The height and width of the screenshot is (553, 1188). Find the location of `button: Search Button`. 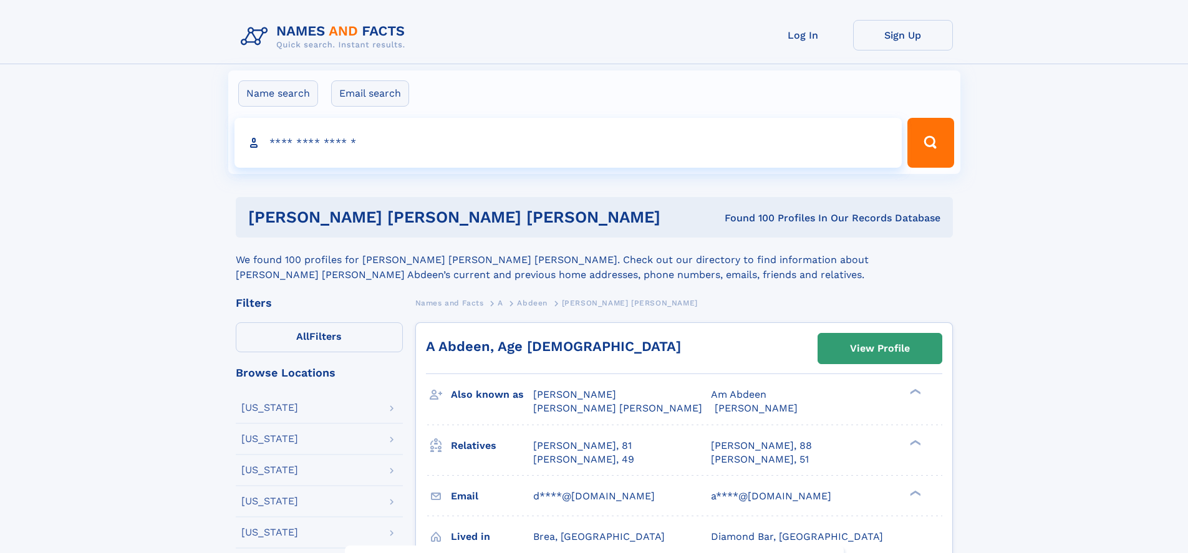

button: Search Button is located at coordinates (930, 143).